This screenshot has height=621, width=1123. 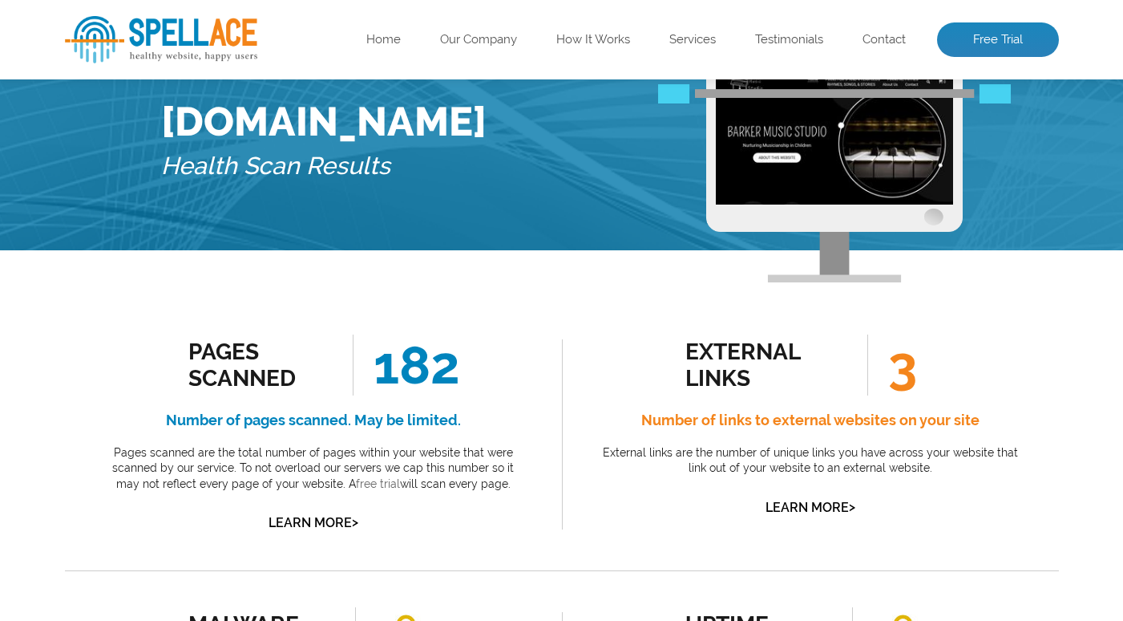 What do you see at coordinates (479, 40) in the screenshot?
I see `a: Our Company` at bounding box center [479, 40].